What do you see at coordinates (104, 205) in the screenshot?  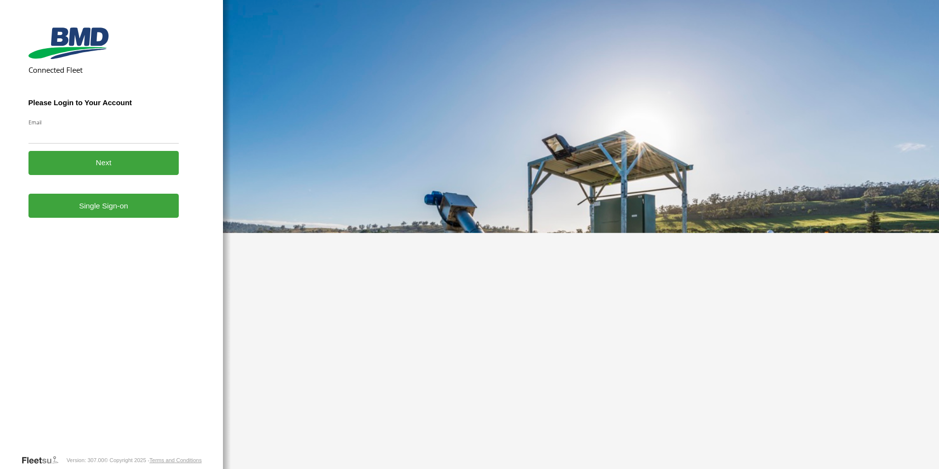 I see `a: Single Sign-on` at bounding box center [104, 205].